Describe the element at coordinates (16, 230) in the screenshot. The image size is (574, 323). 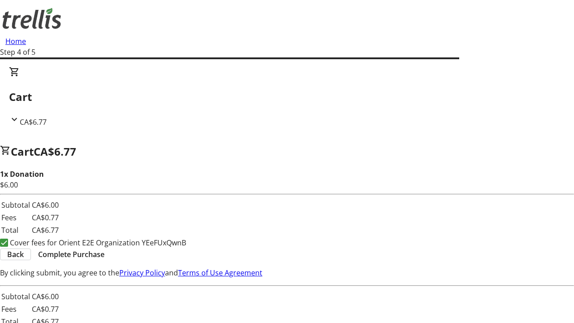
I see `td: Total` at that location.